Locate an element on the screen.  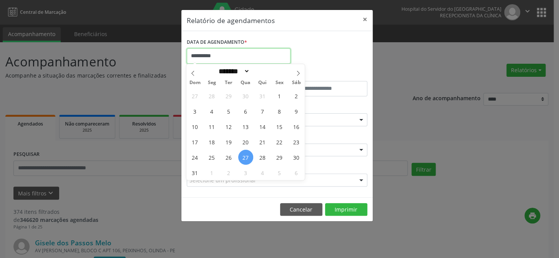
span: Agosto 29, 2025 is located at coordinates (279, 157).